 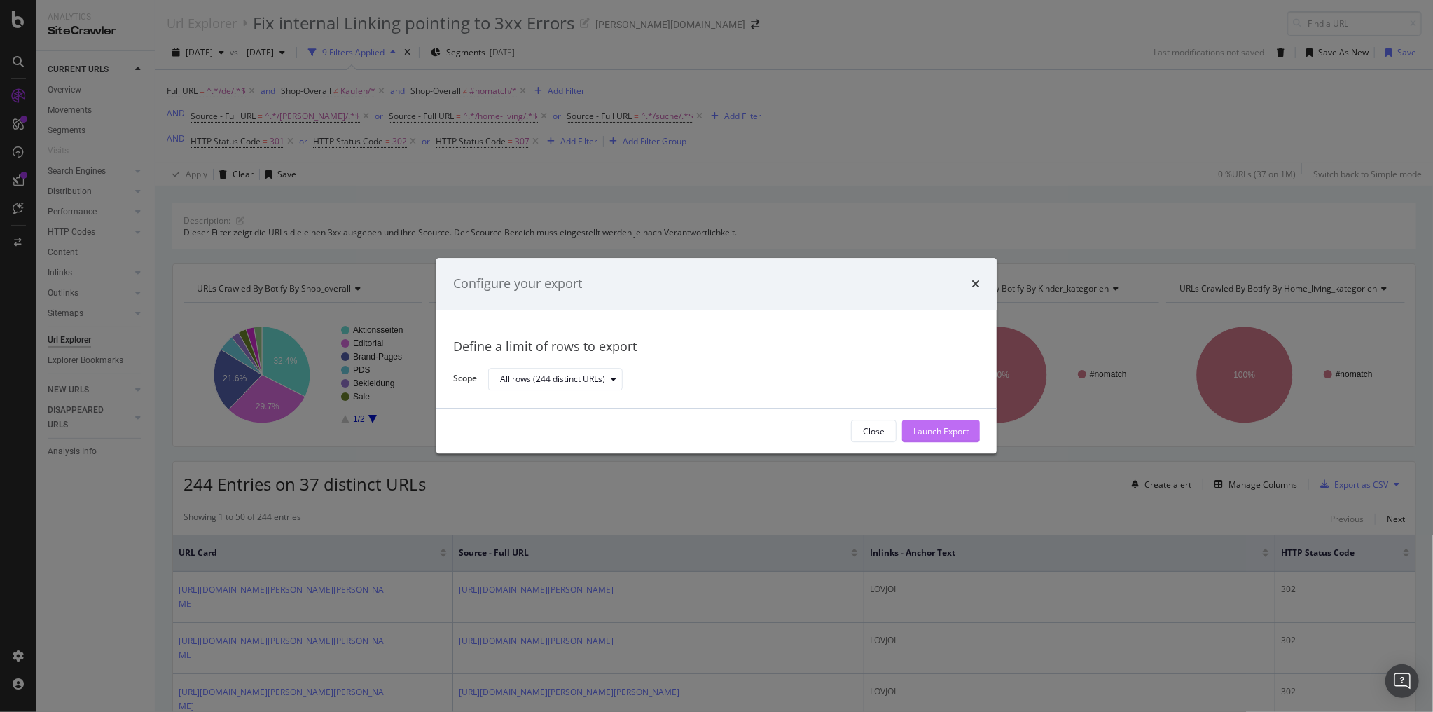 I want to click on div: All rows (244 distinct URLs), so click(x=553, y=379).